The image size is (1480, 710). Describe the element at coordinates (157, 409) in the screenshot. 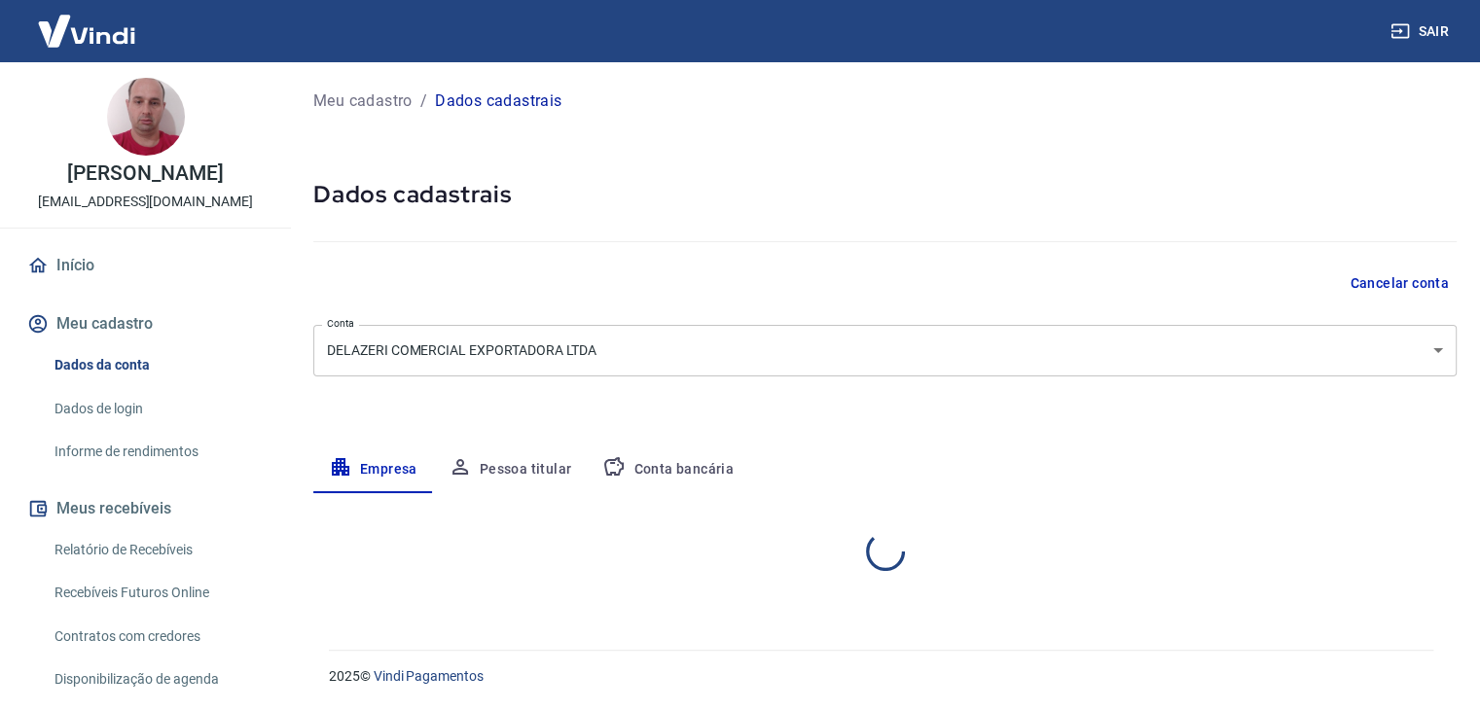

I see `a: Dados de login` at that location.